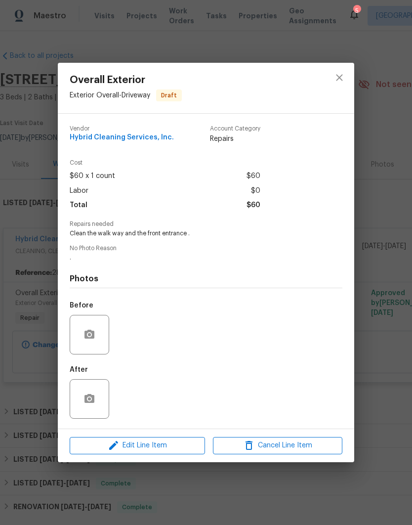 Image resolution: width=412 pixels, height=525 pixels. I want to click on span: Account Category, so click(235, 129).